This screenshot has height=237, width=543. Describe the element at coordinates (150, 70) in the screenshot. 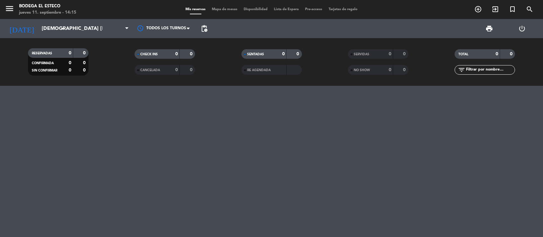

I see `span: CANCELADA` at that location.